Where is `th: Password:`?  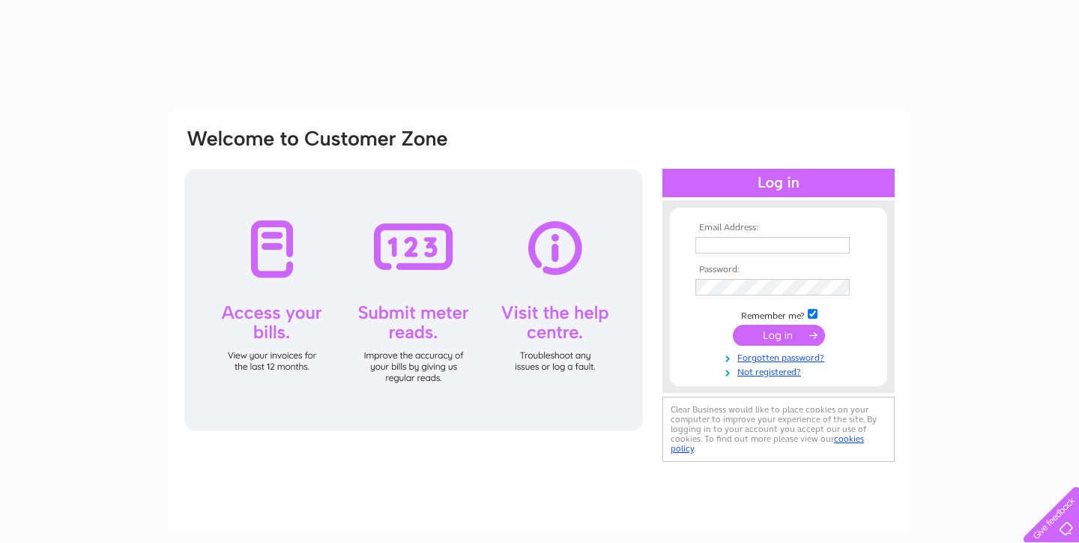
th: Password: is located at coordinates (779, 270).